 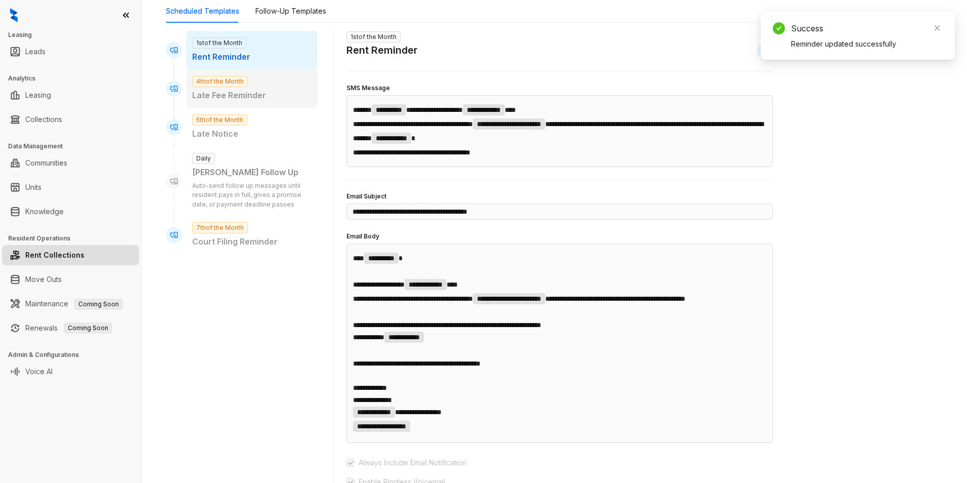 What do you see at coordinates (70, 328) in the screenshot?
I see `li: Renewals` at bounding box center [70, 328].